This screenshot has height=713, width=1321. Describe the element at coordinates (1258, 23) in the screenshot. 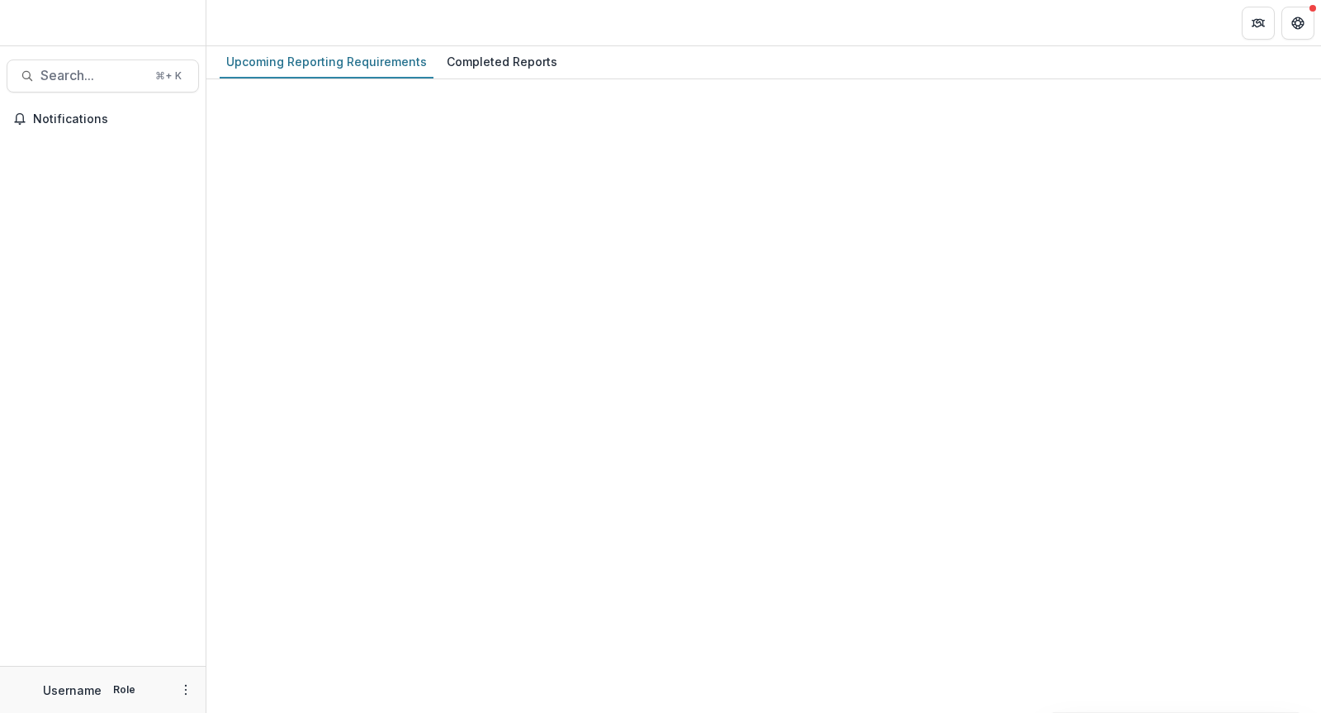

I see `button: Partners` at that location.